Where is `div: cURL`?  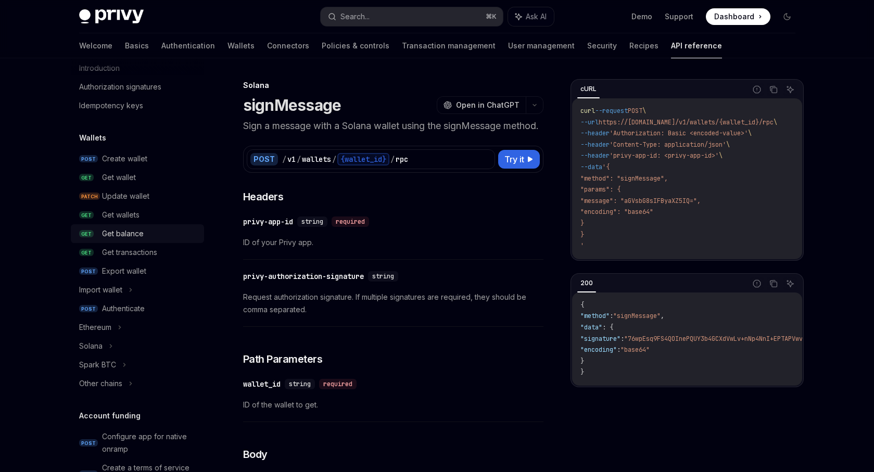
div: cURL is located at coordinates (588, 89).